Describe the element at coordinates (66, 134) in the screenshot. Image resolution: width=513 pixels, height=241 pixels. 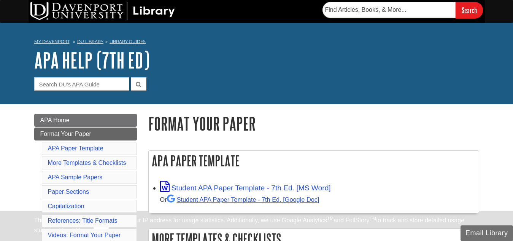
I see `span: Format Your Paper` at that location.